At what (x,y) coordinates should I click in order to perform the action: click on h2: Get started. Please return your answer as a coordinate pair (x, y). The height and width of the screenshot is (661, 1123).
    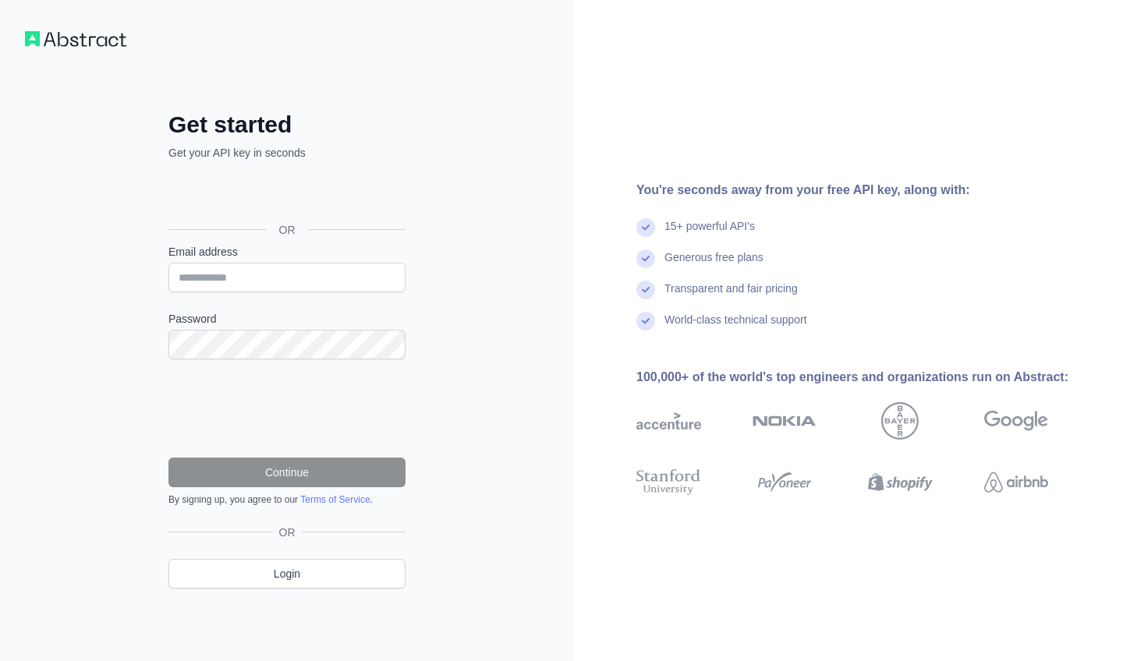
    Looking at the image, I should click on (287, 125).